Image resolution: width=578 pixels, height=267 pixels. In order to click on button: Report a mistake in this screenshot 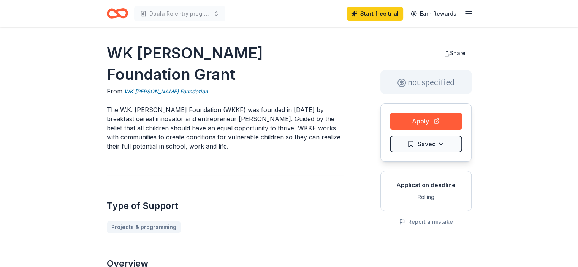, I will do `click(426, 222)`.